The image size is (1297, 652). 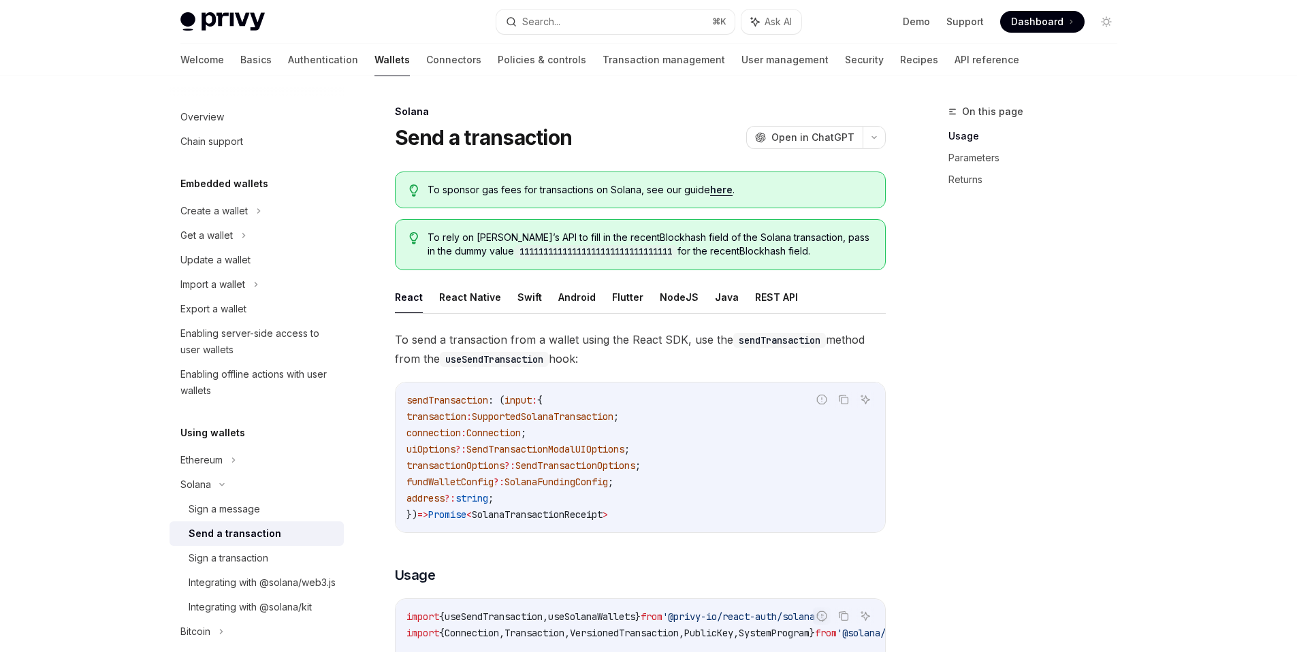 I want to click on h5: Embedded wallets, so click(x=224, y=184).